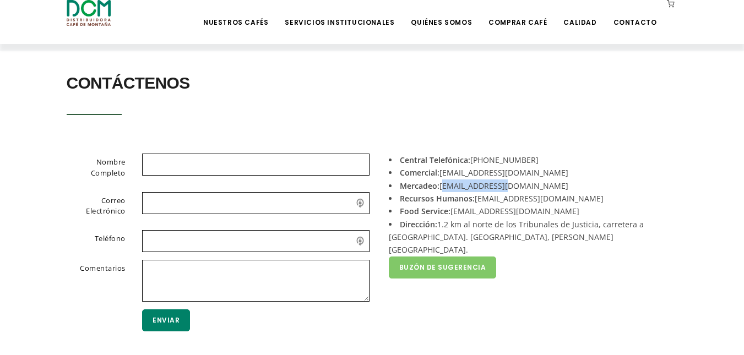 The height and width of the screenshot is (355, 744). I want to click on a: Contacto, so click(635, 14).